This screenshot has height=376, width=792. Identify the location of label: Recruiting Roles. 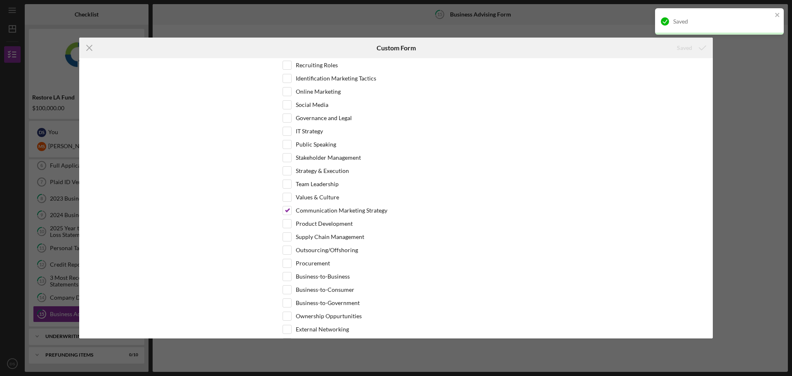
(317, 65).